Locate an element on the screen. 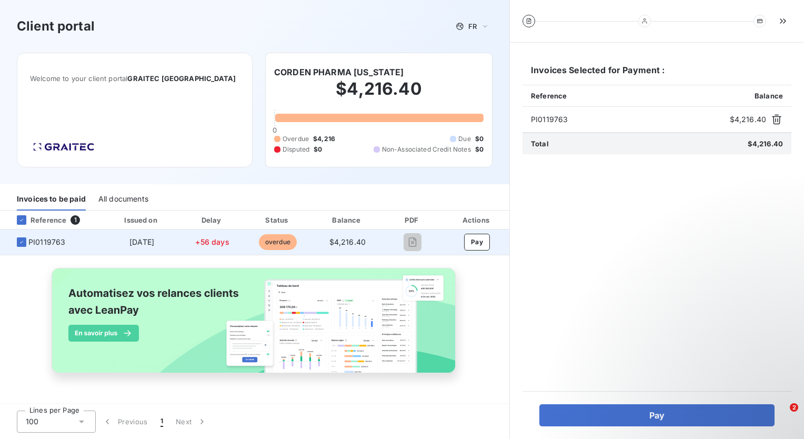 The width and height of the screenshot is (804, 439). span: Non-Associated Credit Notes is located at coordinates (426, 149).